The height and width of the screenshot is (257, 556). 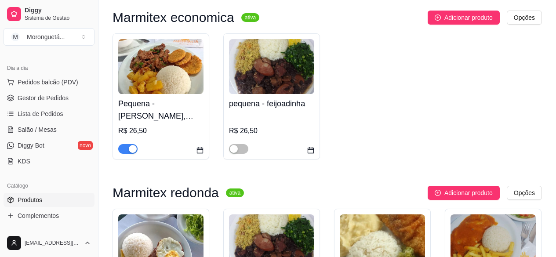 What do you see at coordinates (31, 145) in the screenshot?
I see `span: Diggy Bot` at bounding box center [31, 145].